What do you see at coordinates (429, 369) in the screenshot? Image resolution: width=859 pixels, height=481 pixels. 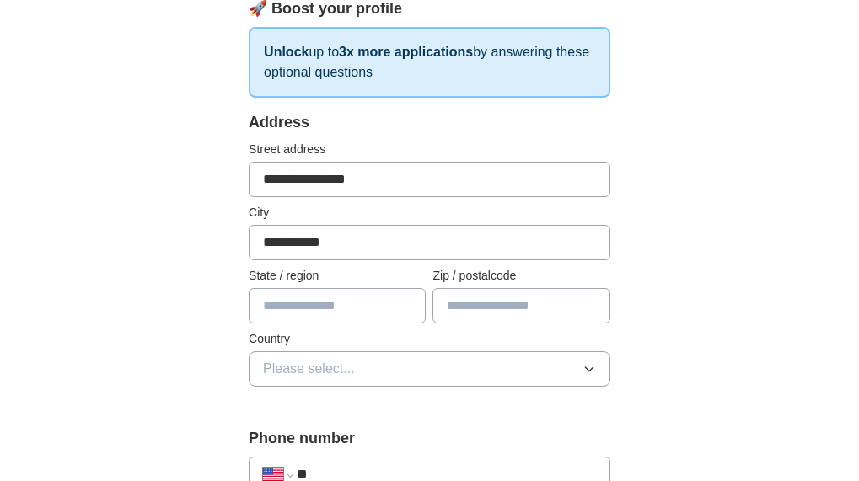 I see `button: Please select...` at bounding box center [429, 369].